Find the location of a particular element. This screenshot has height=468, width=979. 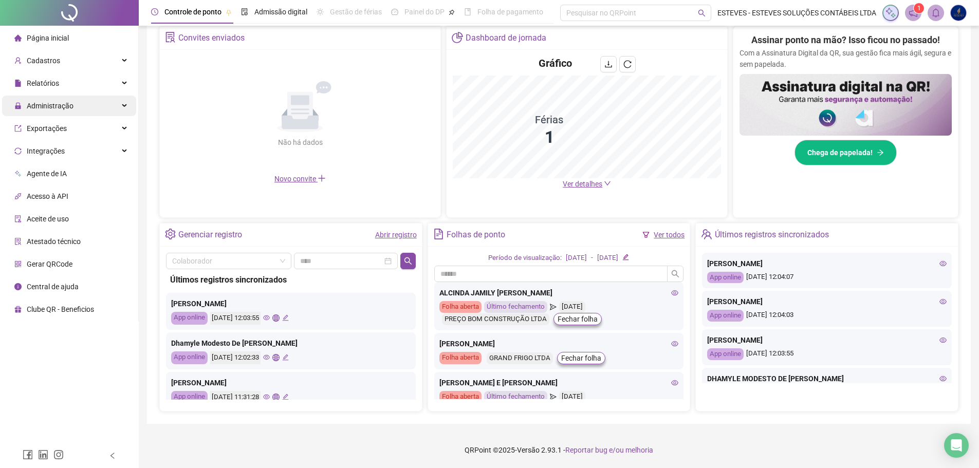

span: book is located at coordinates (467, 12).